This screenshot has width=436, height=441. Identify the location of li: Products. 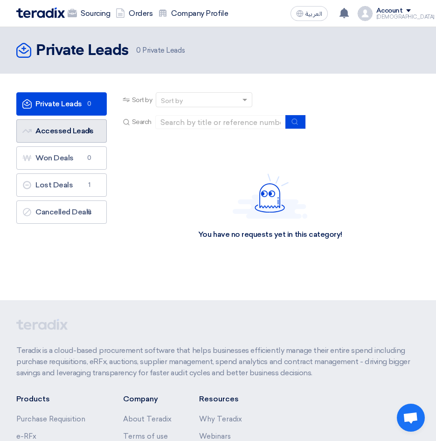
(55, 399).